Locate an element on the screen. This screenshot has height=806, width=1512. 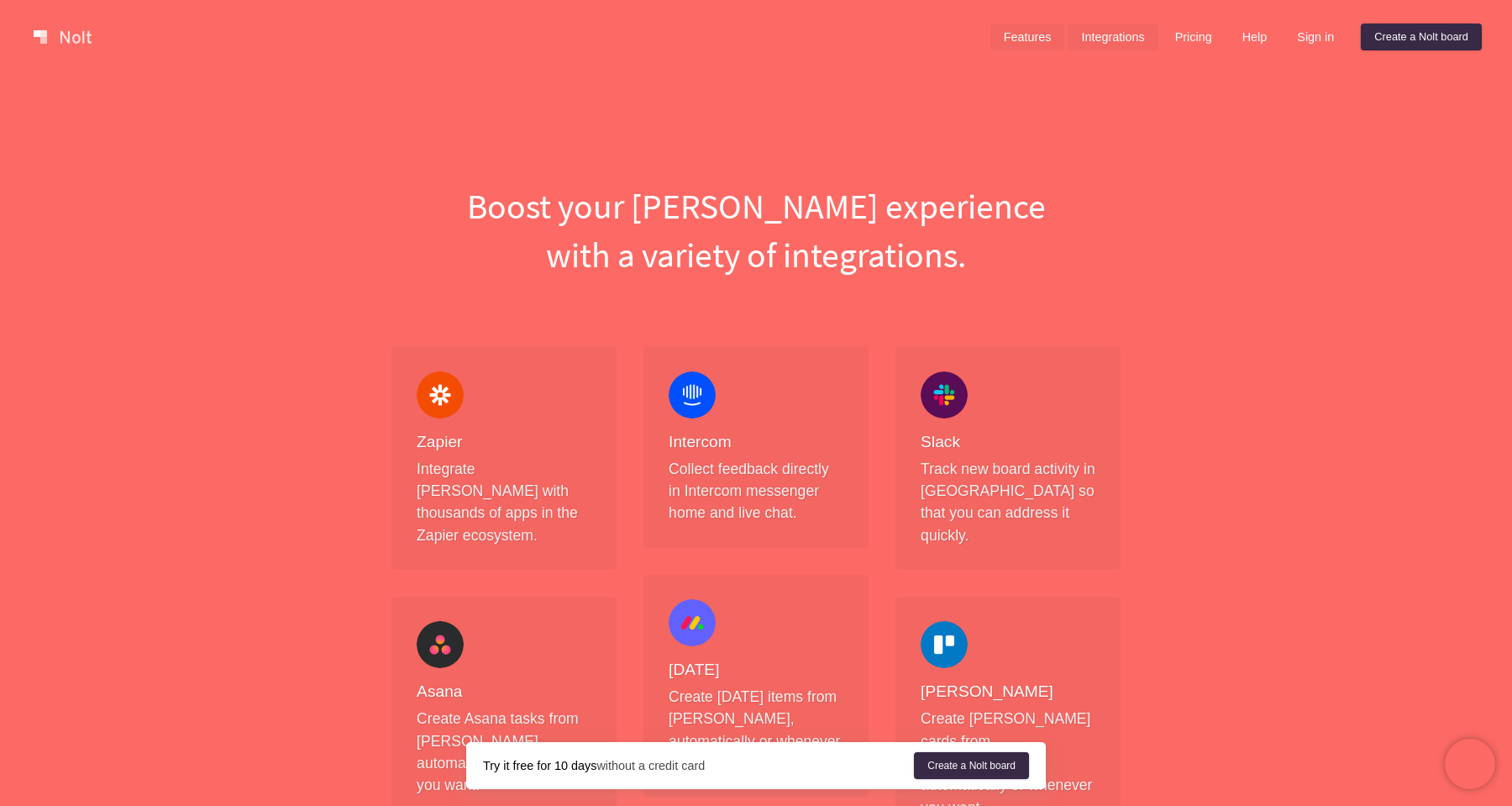
h4: Slack is located at coordinates (1008, 442).